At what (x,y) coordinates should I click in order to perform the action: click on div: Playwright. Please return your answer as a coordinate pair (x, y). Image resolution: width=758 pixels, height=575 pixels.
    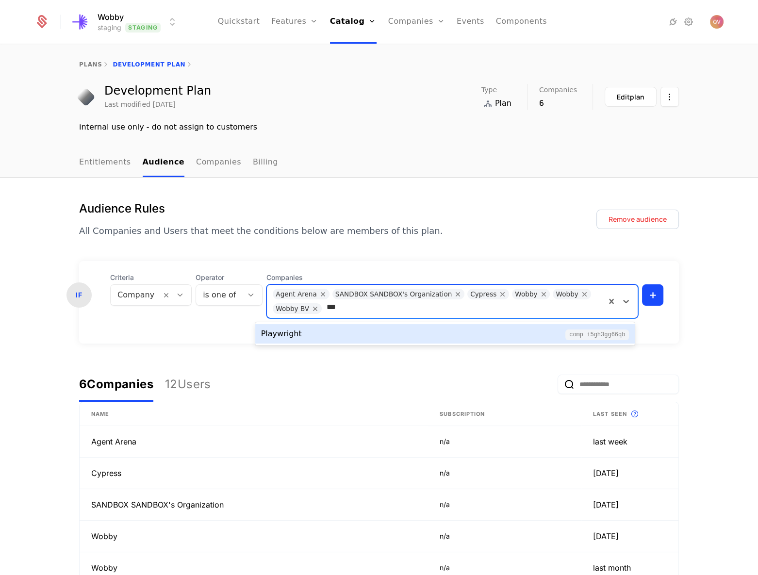
    Looking at the image, I should click on (281, 334).